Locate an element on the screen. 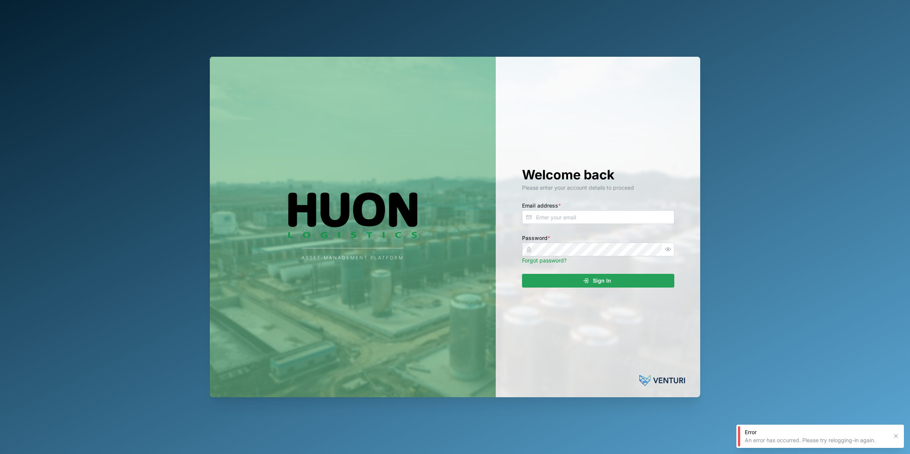 This screenshot has height=454, width=910. input: Enter your email is located at coordinates (598, 217).